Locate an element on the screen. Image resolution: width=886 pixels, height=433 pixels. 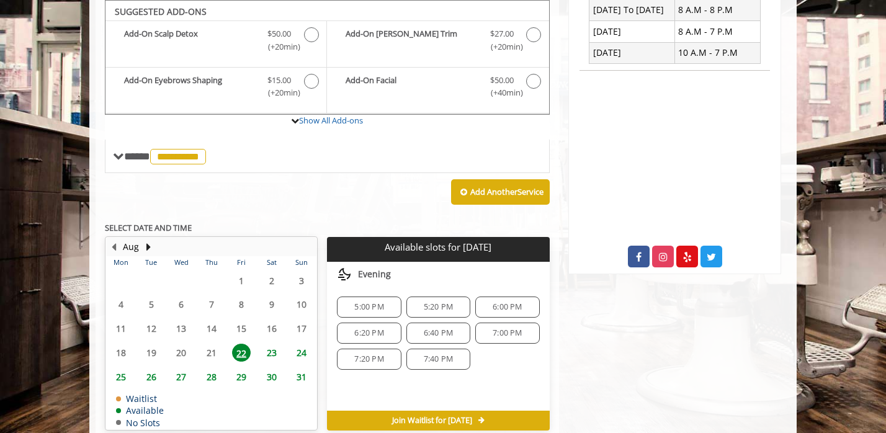
div: 6:00 PM is located at coordinates (507, 307).